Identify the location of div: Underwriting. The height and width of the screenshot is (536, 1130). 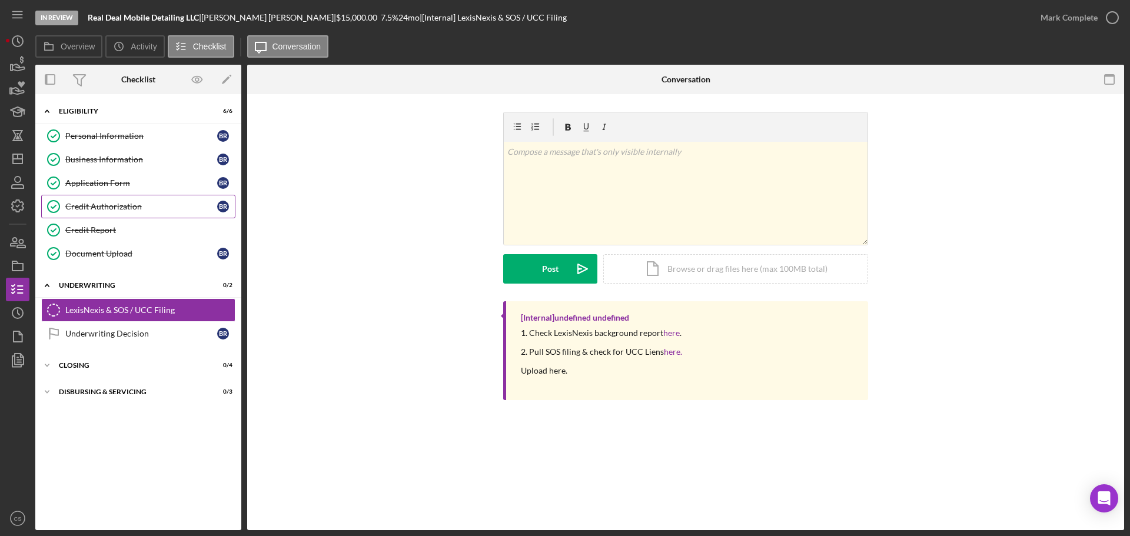
(131, 285).